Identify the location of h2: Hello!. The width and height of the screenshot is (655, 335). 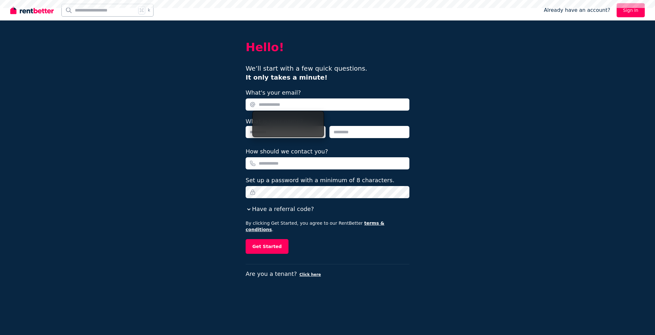
(328, 47).